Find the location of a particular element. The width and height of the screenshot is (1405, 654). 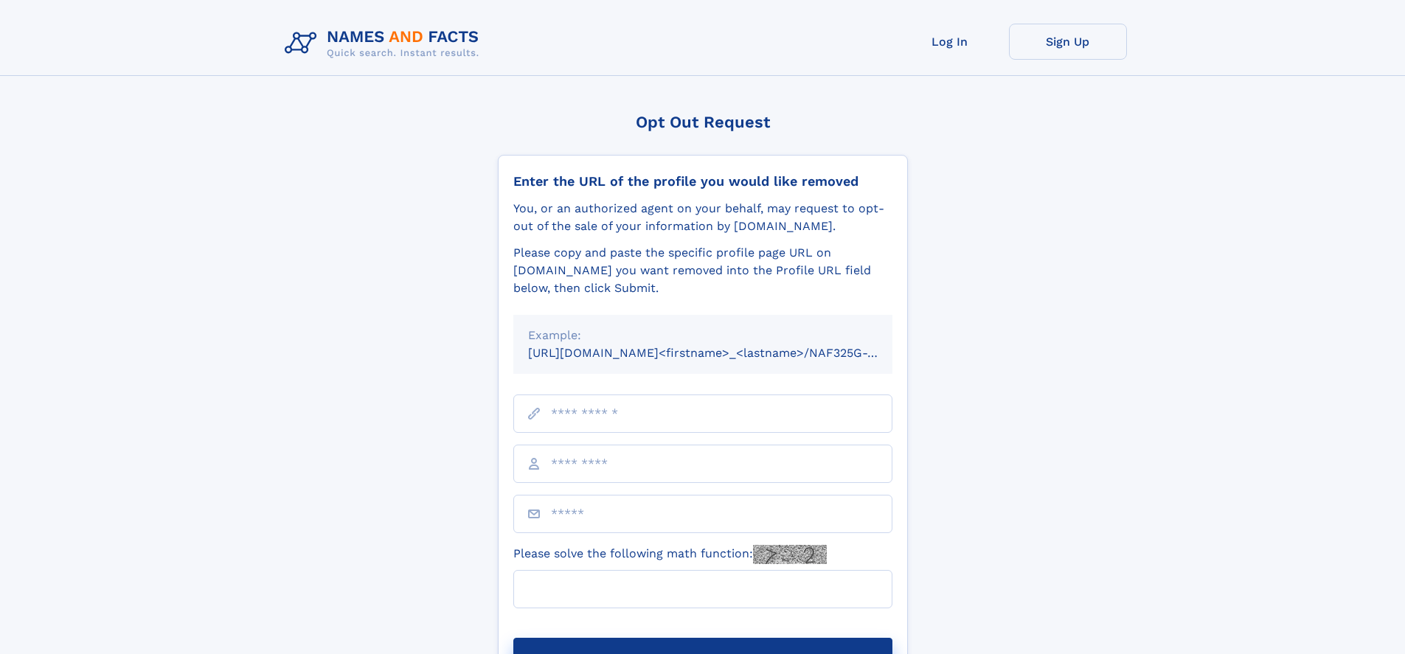

div: Enter the URL of the profile you would like removed is located at coordinates (703, 181).